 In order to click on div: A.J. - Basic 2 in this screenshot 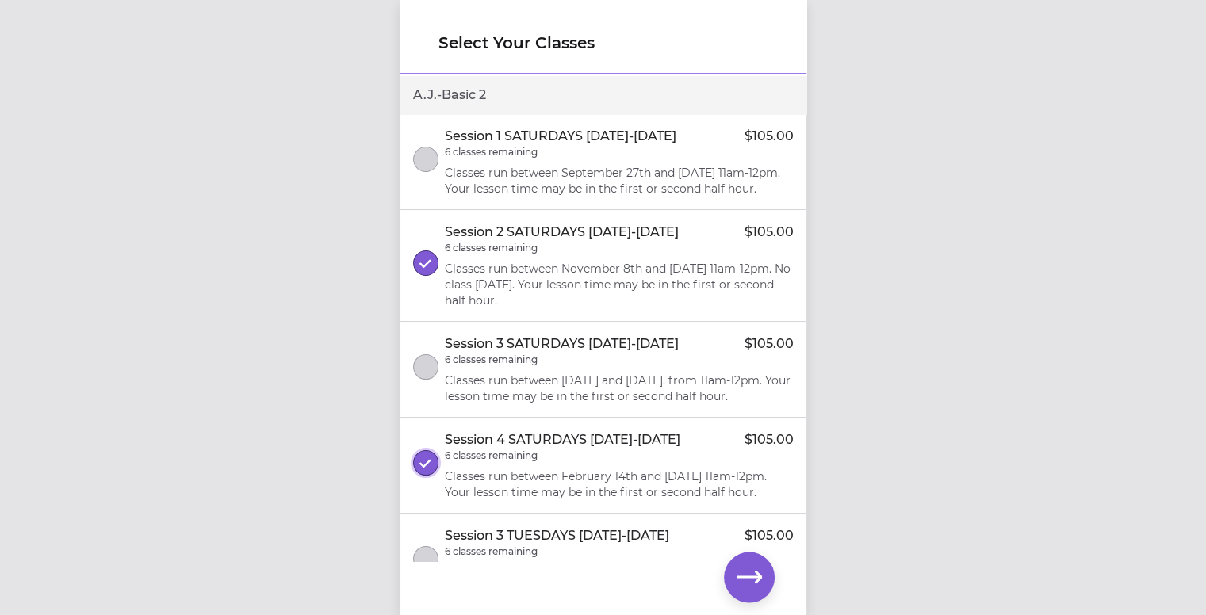, I will do `click(603, 95)`.